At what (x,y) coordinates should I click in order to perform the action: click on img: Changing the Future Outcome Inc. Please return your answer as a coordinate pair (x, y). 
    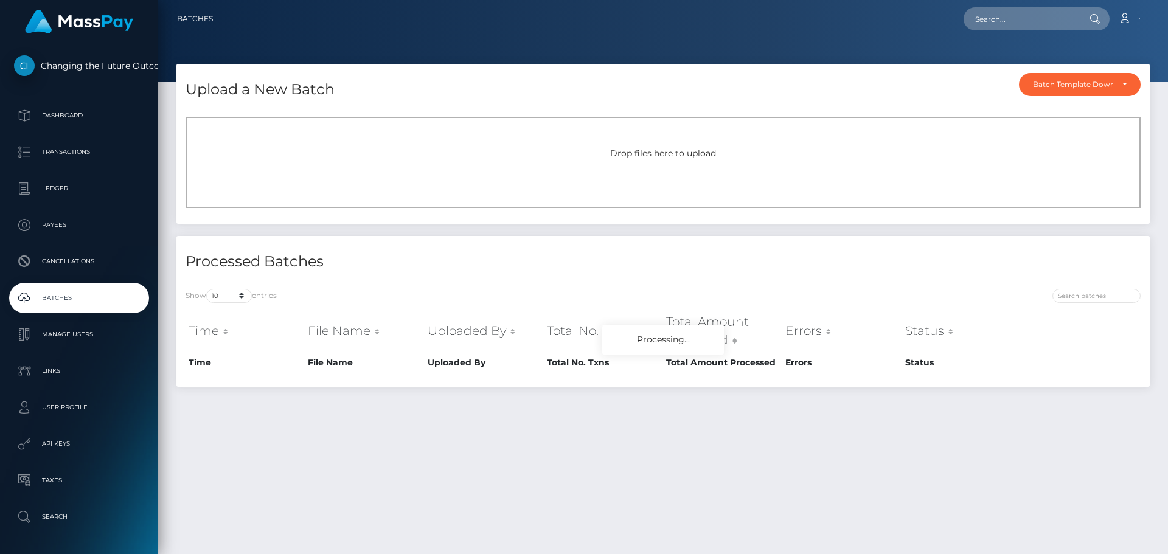
    Looking at the image, I should click on (24, 66).